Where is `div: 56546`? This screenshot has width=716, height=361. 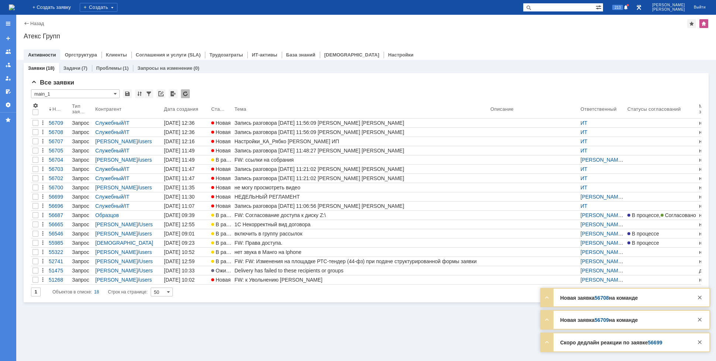
div: 56546 is located at coordinates (59, 234).